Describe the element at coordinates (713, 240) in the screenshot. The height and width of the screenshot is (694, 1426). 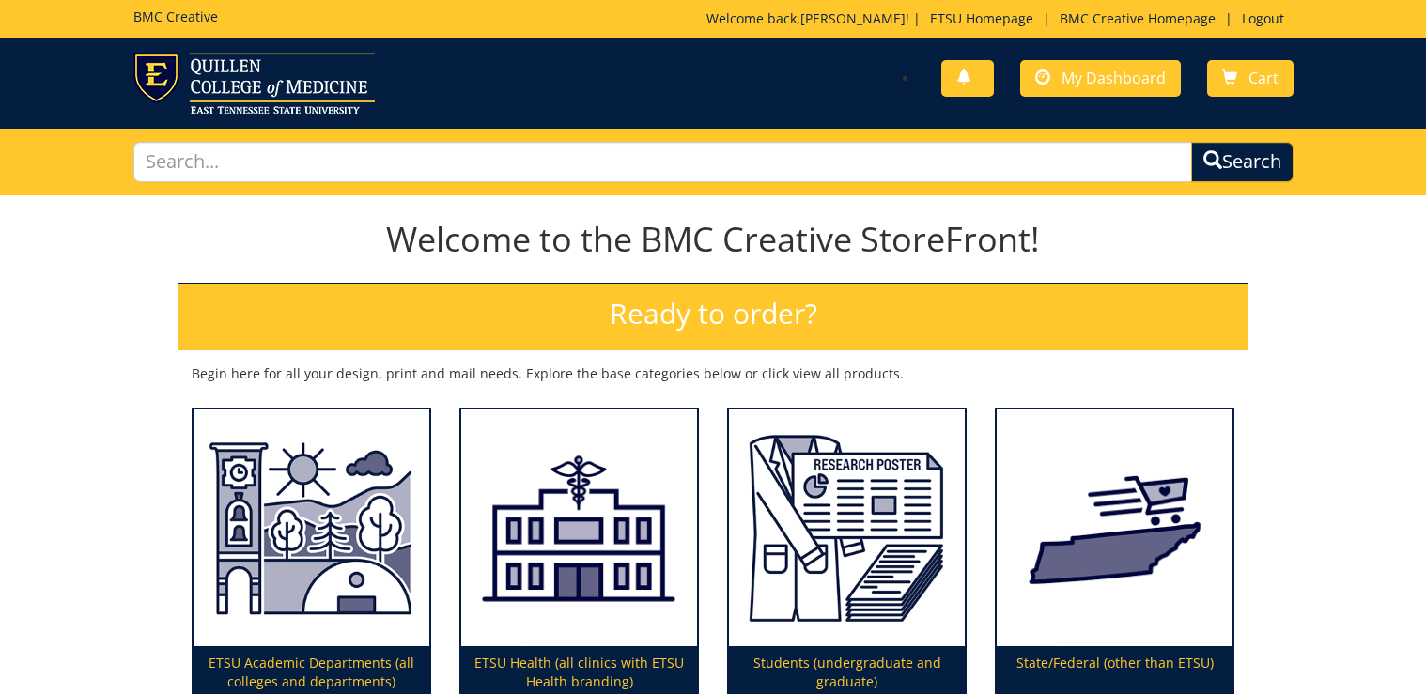
I see `h1: Welcome to the BMC Creative StoreFront!` at that location.